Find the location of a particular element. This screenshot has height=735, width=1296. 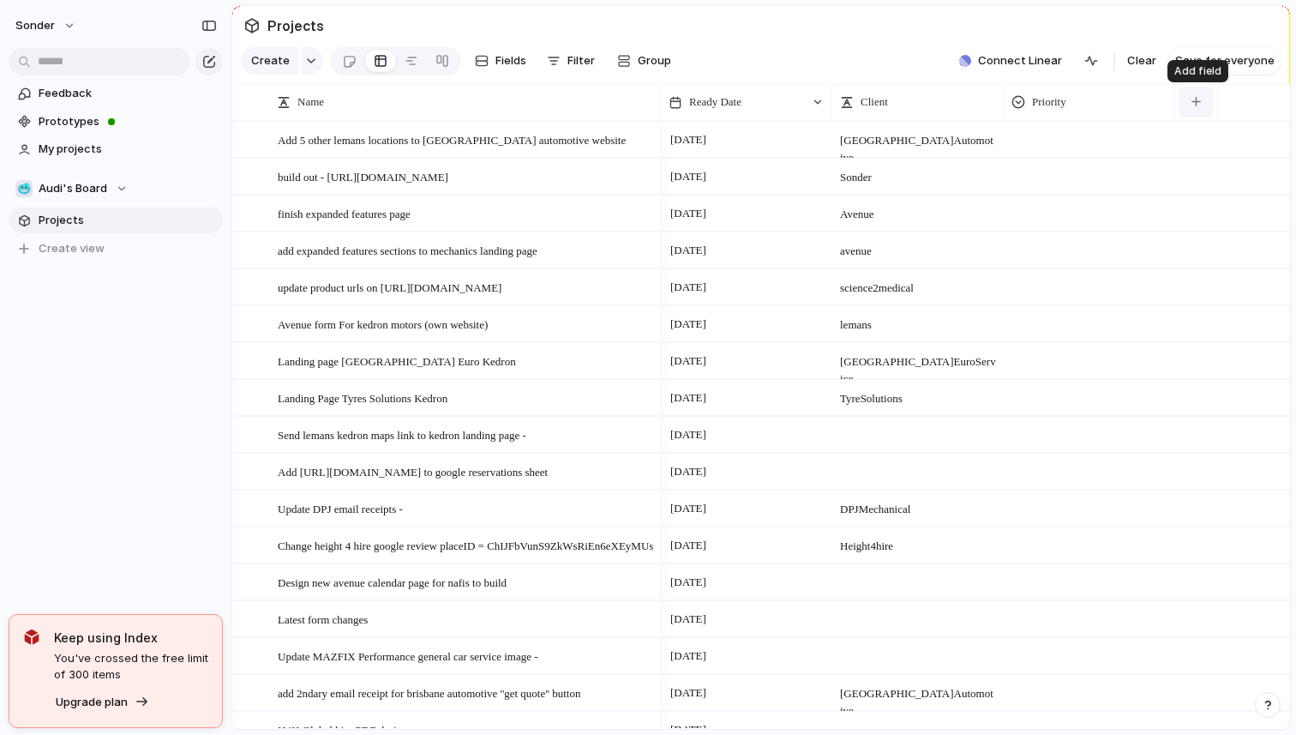

span: avenue is located at coordinates (918, 246).